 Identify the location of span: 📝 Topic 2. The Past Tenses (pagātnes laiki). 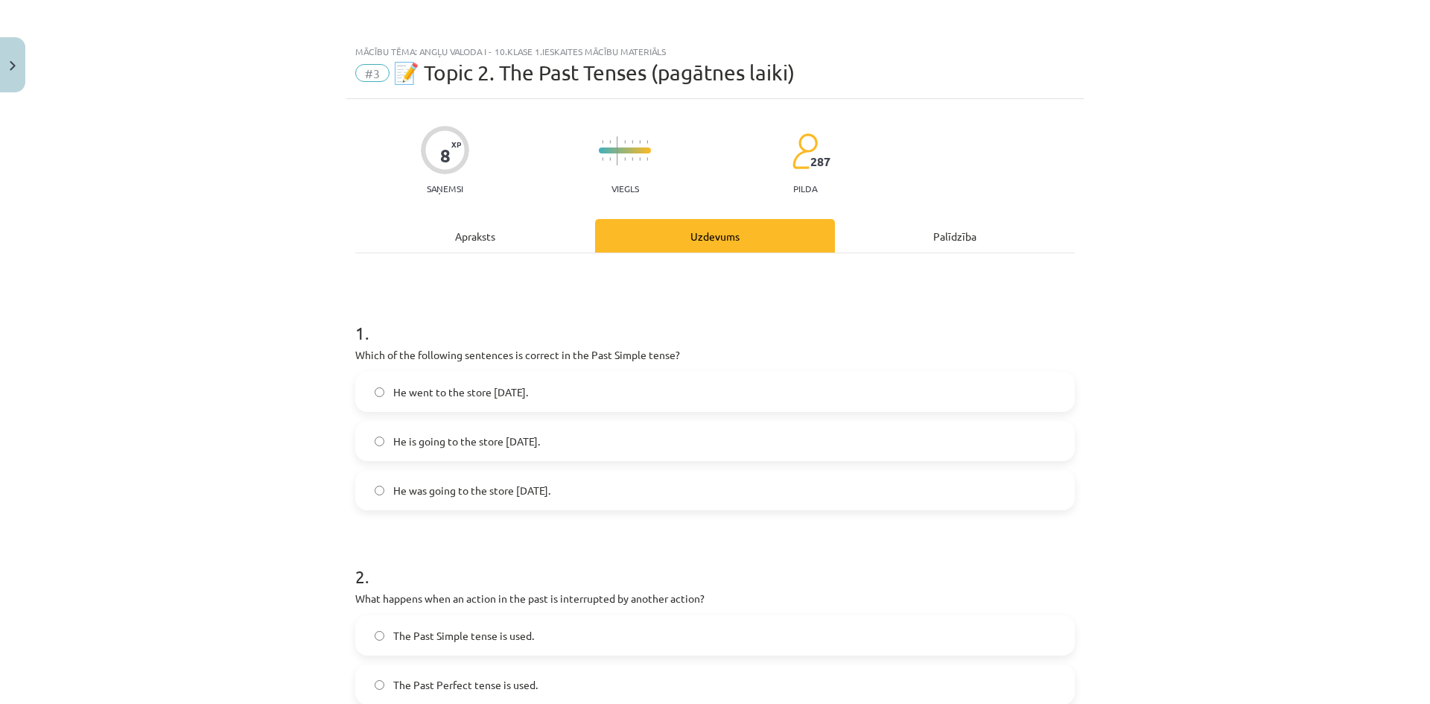
(594, 72).